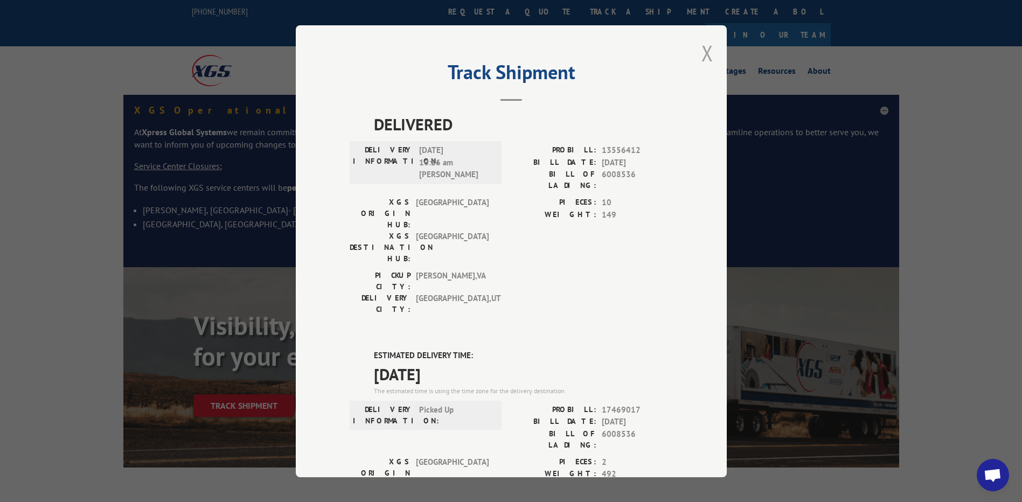 This screenshot has height=502, width=1022. What do you see at coordinates (637, 474) in the screenshot?
I see `span: 492` at bounding box center [637, 474].